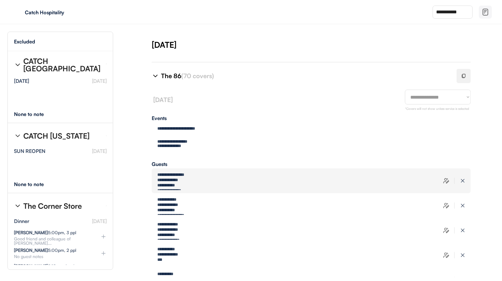  Describe the element at coordinates (44, 267) in the screenshot. I see `div: 5:15pm, 4 ppl` at that location.